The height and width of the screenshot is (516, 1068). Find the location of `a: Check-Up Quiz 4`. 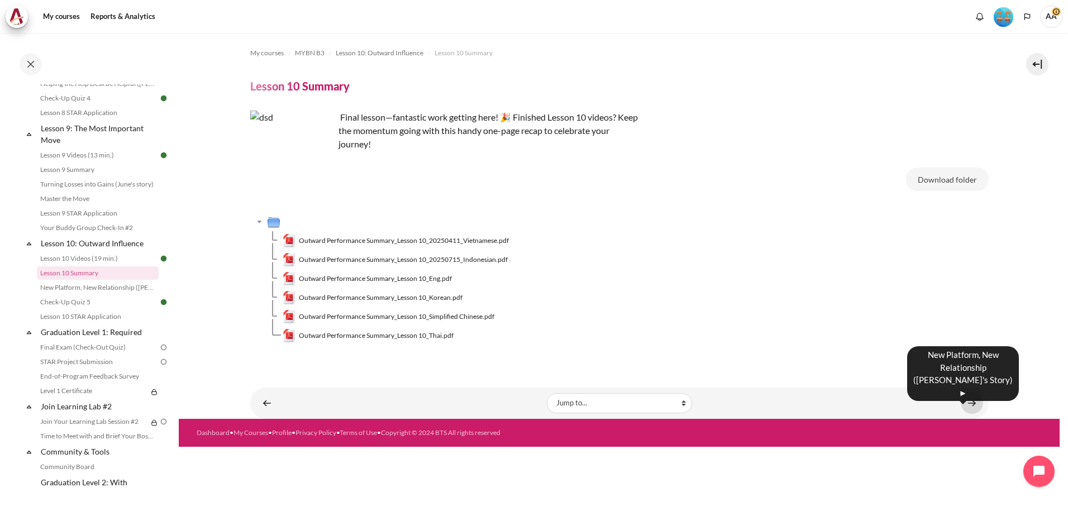

a: Check-Up Quiz 4 is located at coordinates (98, 98).